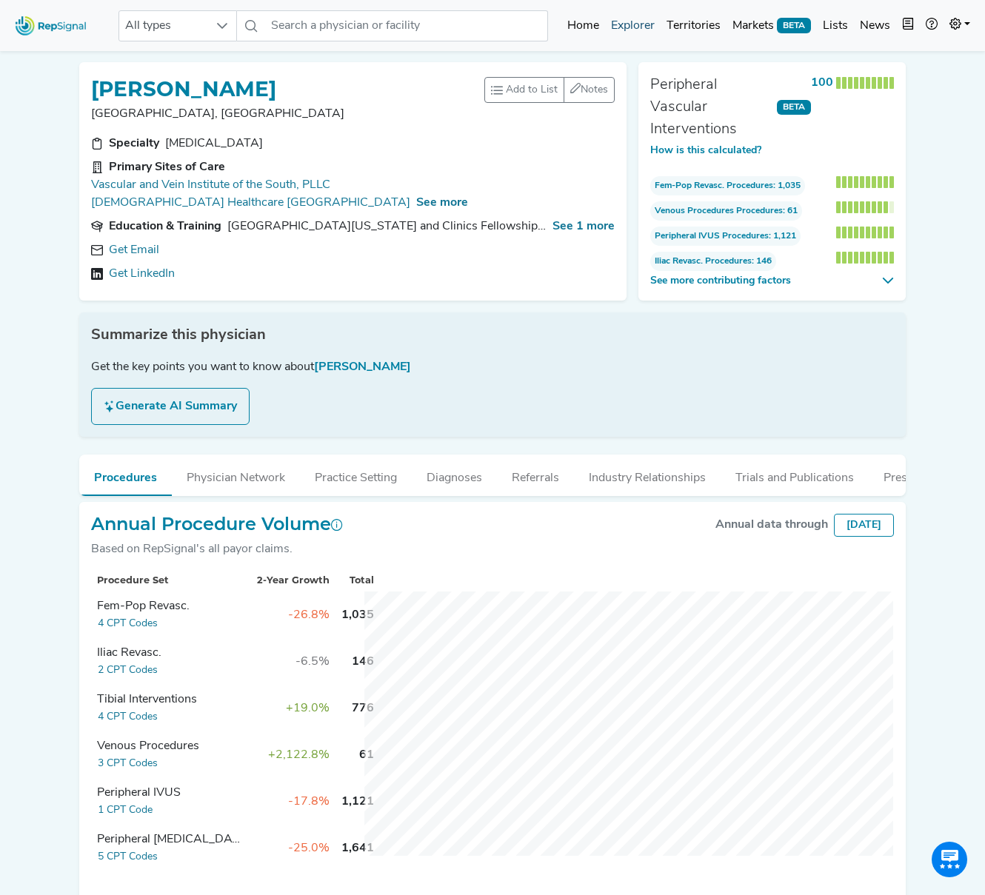  Describe the element at coordinates (125, 810) in the screenshot. I see `button: 1 CPT Code` at that location.